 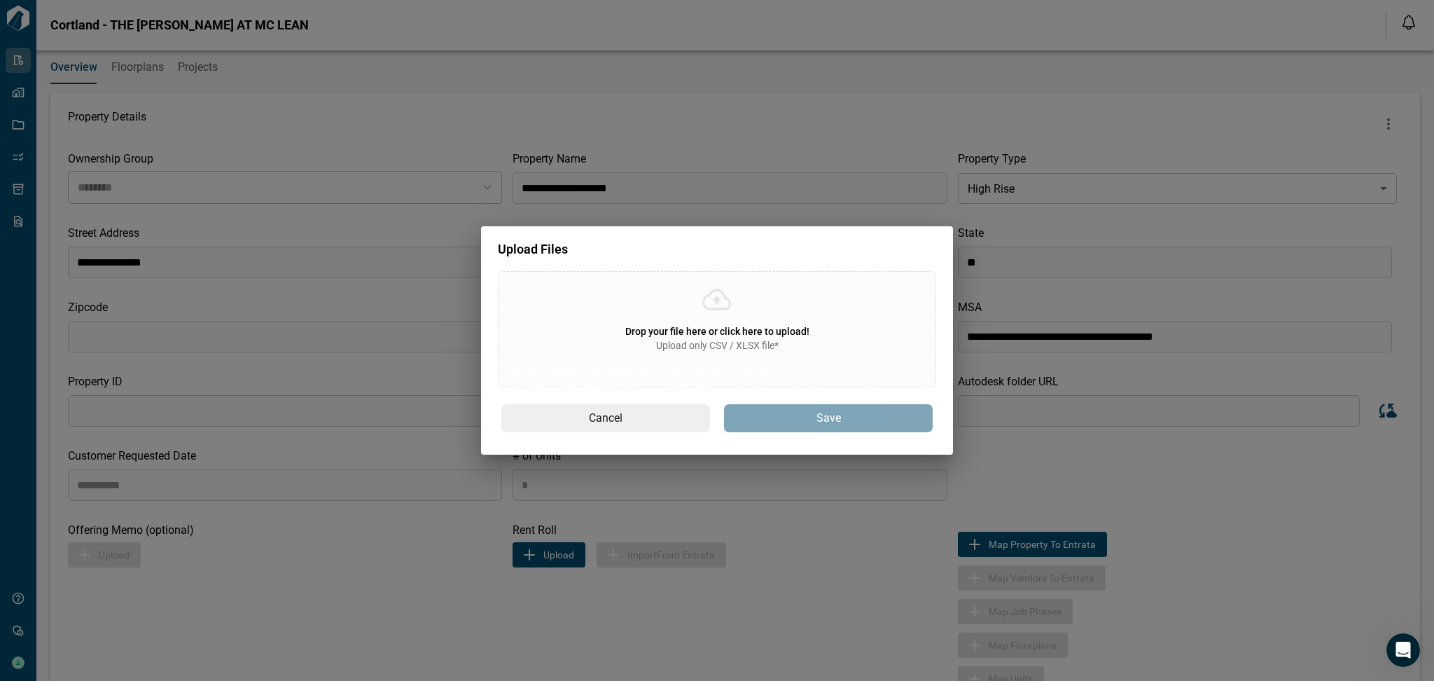 I want to click on span: Upload only CSV / XLSX file*, so click(x=717, y=345).